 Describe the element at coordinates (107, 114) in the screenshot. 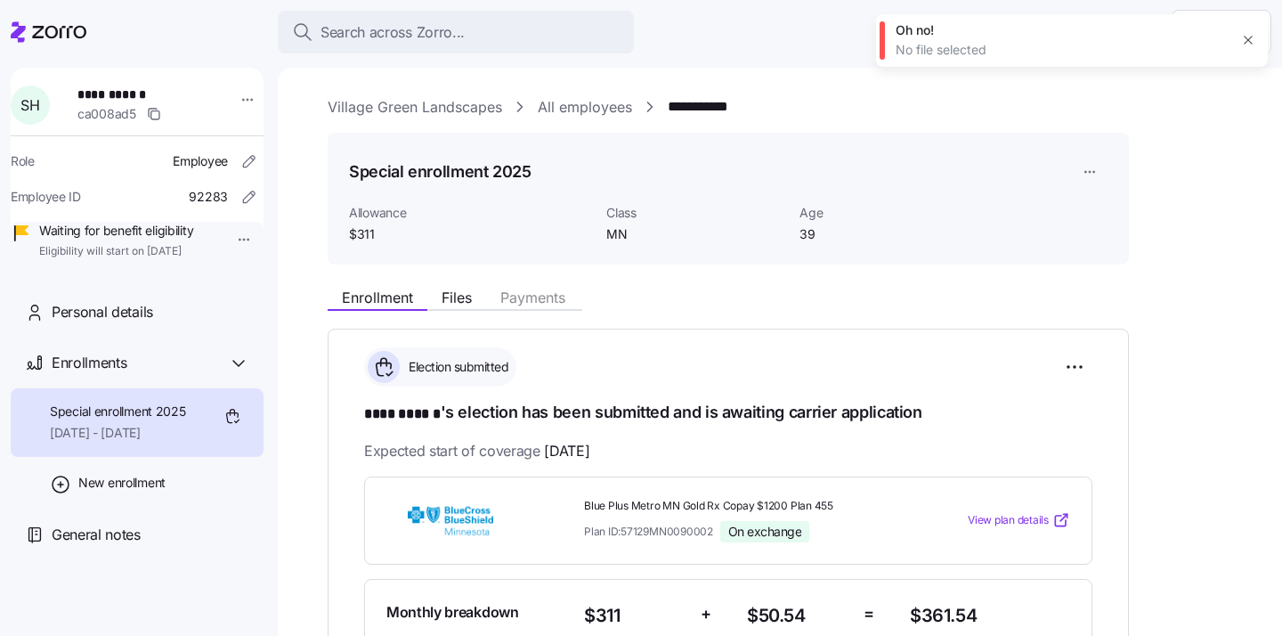

I see `span: ca008ad5` at that location.